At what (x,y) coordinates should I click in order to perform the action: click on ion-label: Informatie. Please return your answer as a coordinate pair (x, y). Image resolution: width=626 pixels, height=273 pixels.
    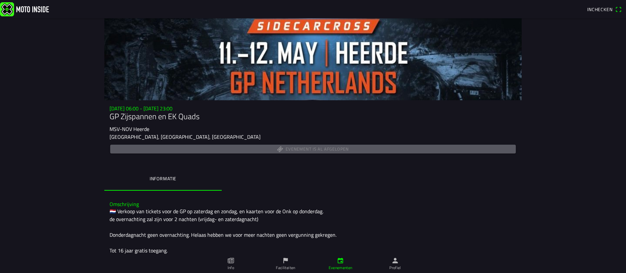
    Looking at the image, I should click on (163, 178).